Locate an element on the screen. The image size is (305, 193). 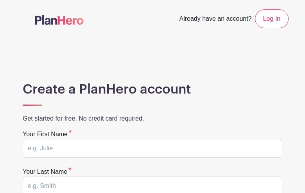
img: logo-507f7623f17ff9eddc593b1ce0a138ce2505c220e1c5a4e2b4648c50719b7d32.svg is located at coordinates (59, 20).